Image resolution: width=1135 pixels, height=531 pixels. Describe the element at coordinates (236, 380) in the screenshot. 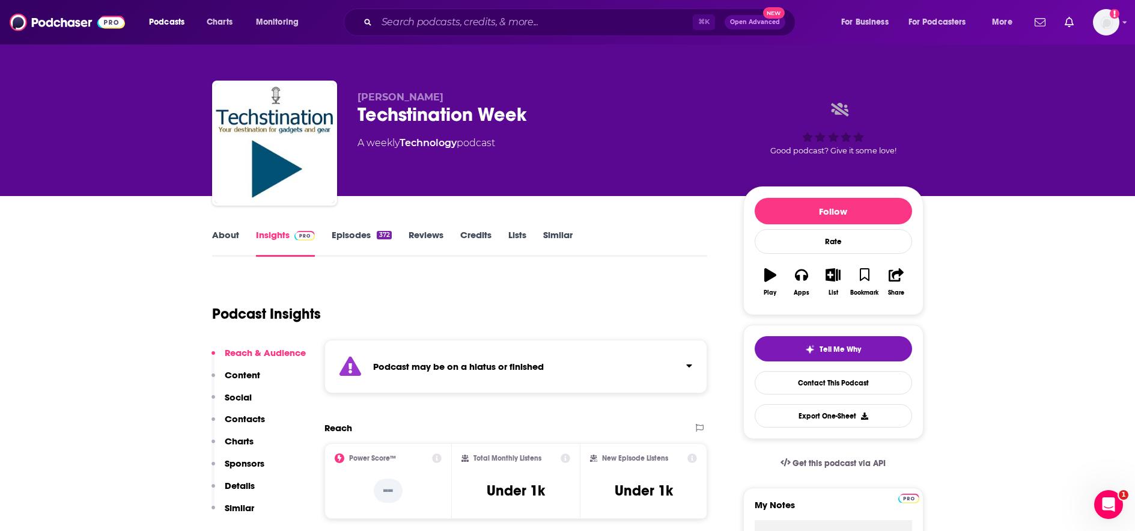

I see `button: Content` at that location.